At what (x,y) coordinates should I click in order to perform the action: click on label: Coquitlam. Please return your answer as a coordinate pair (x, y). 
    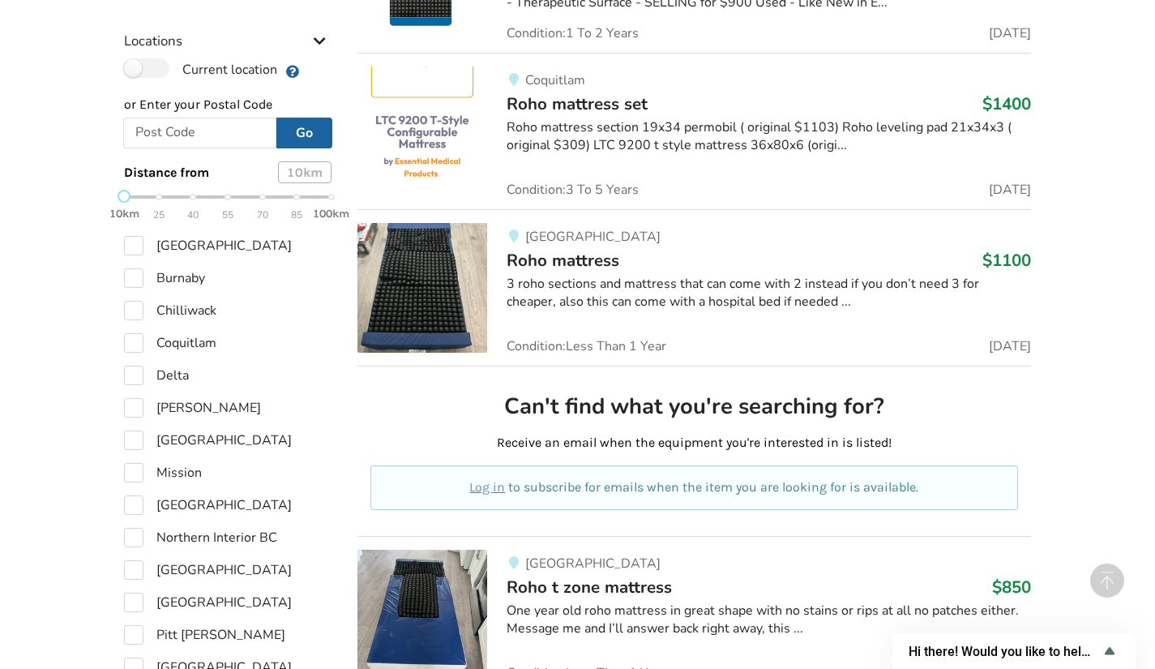
    Looking at the image, I should click on (170, 343).